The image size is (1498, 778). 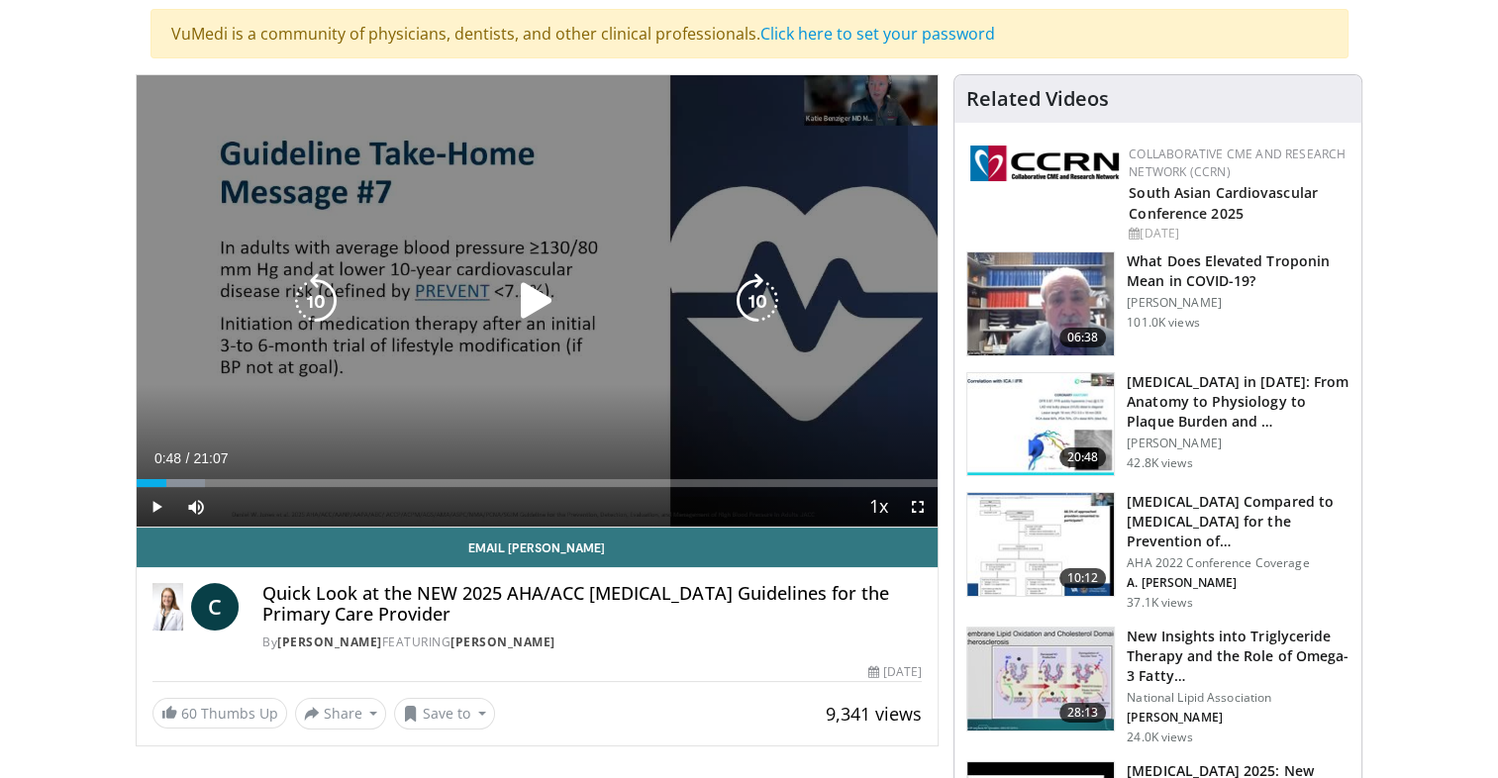 What do you see at coordinates (538, 301) in the screenshot?
I see `video-js: Video Player` at bounding box center [538, 301].